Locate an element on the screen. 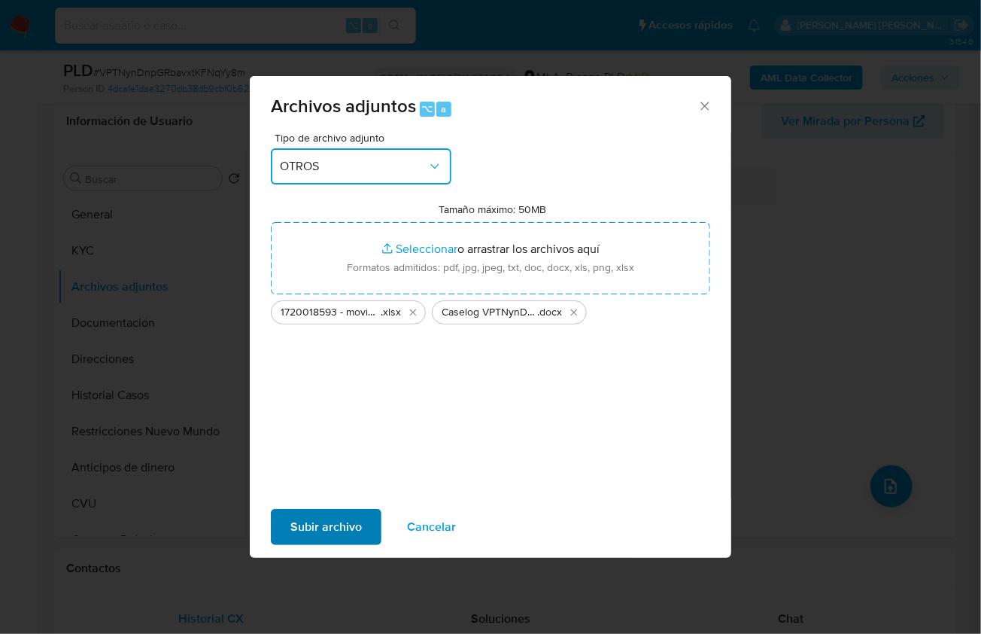 The width and height of the screenshot is (981, 634). button: Eliminar Caselog VPTNynDnpGRbavxtKFNqYy8m_2025_07_18_02_15_15.docx is located at coordinates (574, 312).